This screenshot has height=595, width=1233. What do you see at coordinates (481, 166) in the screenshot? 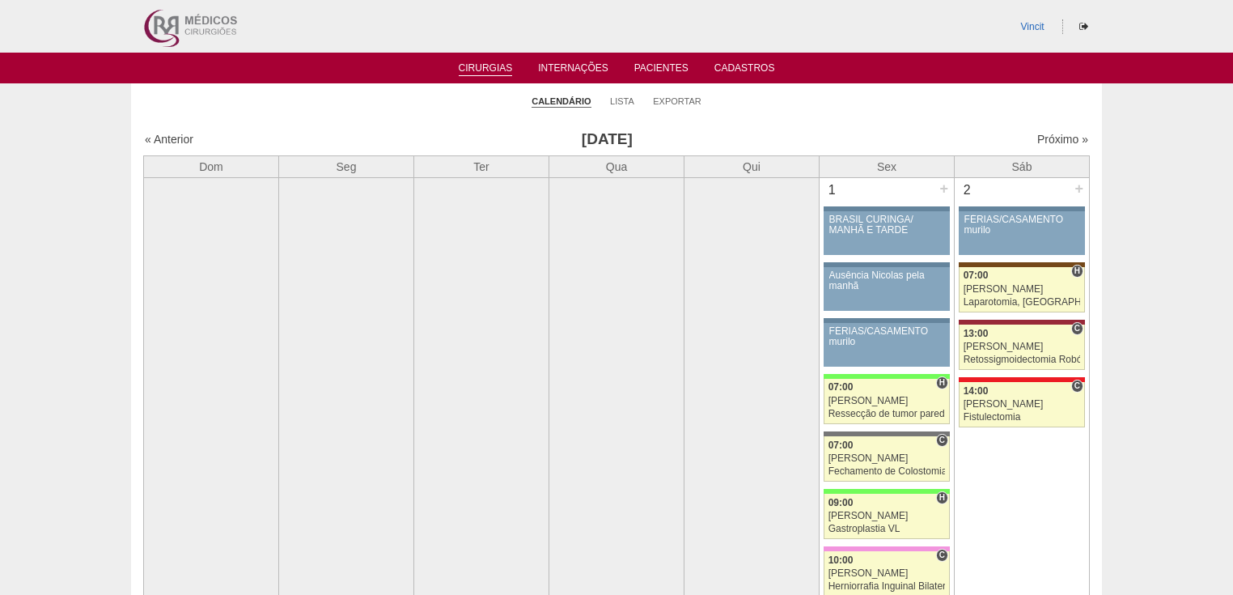
I see `th: Ter` at bounding box center [481, 166].